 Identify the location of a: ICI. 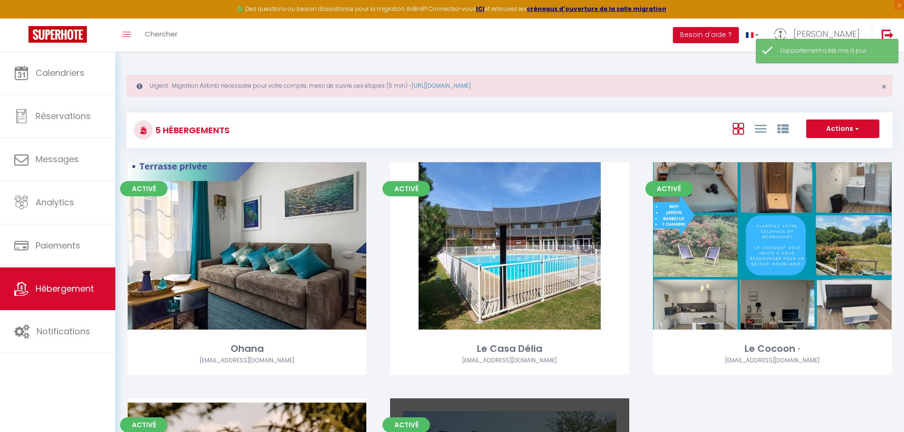
(480, 9).